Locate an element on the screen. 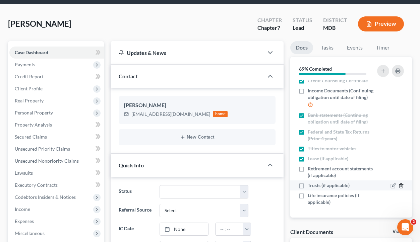  span: Income Documents (Continuing obligation until date of filing) is located at coordinates (341, 94).